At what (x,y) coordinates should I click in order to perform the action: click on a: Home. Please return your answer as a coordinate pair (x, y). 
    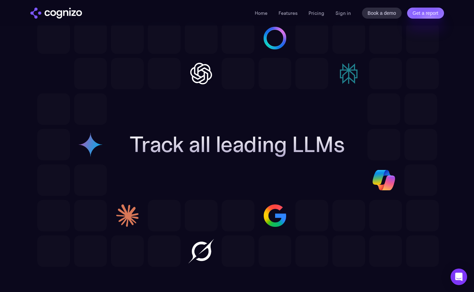
    Looking at the image, I should click on (261, 13).